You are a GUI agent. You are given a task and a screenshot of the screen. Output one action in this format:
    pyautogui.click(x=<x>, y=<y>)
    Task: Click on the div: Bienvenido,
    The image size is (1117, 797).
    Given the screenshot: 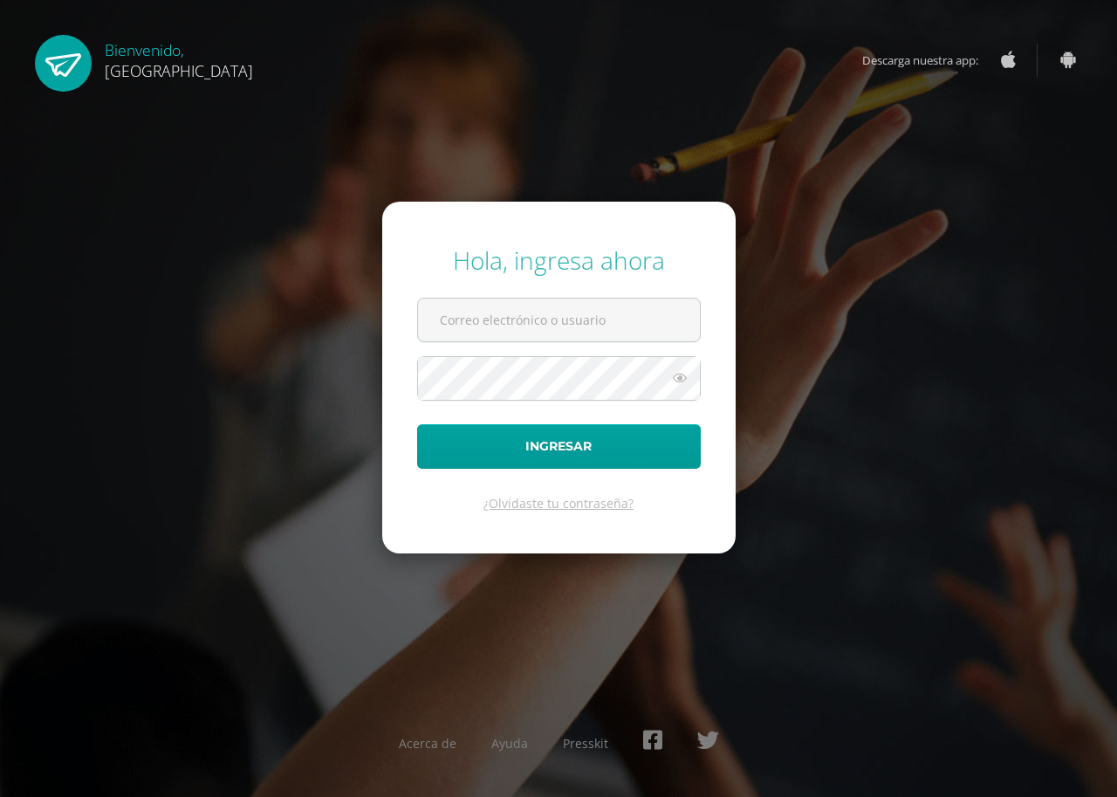 What is the action you would take?
    pyautogui.click(x=179, y=58)
    